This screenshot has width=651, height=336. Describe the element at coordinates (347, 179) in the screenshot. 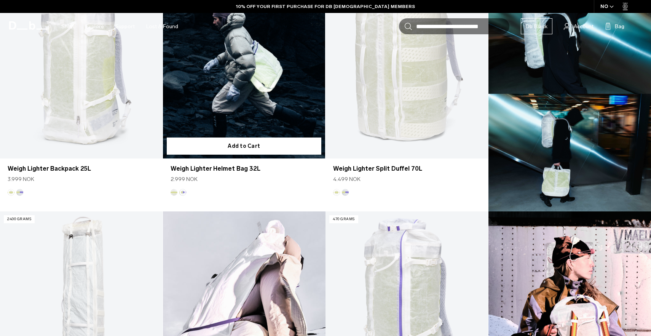

I see `span: 4.499 NOK` at that location.